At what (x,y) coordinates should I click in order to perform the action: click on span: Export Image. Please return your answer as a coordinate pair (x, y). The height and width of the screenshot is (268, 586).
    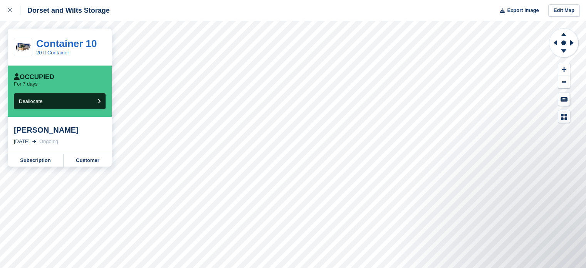
    Looking at the image, I should click on (523, 10).